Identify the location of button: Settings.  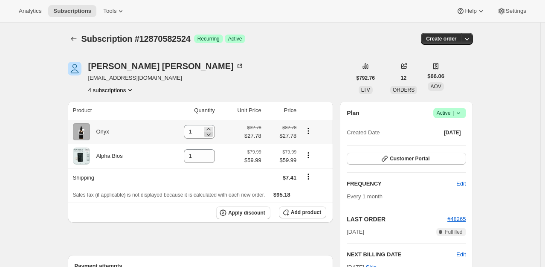
(511, 11).